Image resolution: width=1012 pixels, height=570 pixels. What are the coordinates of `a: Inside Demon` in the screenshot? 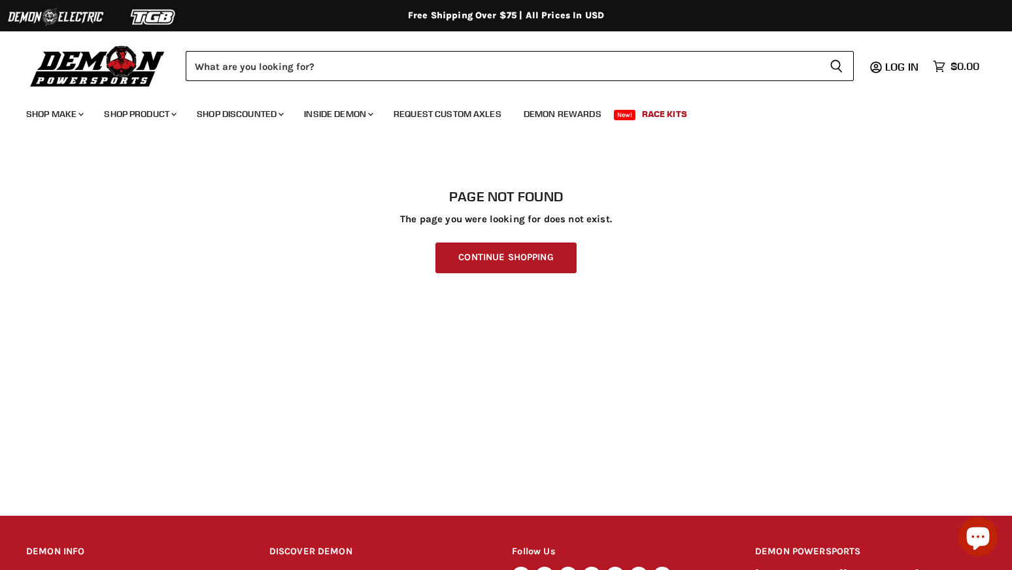 It's located at (337, 114).